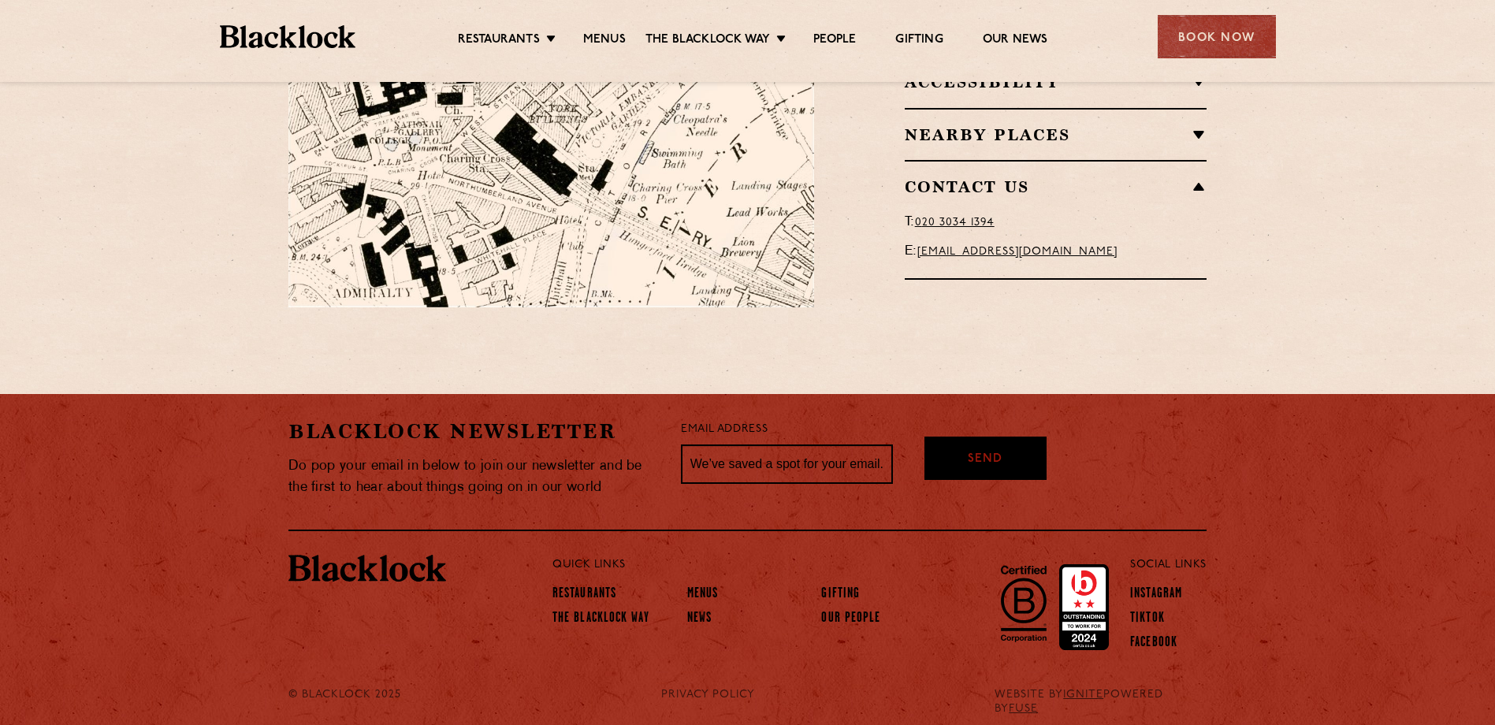  I want to click on a: Facebook, so click(1153, 644).